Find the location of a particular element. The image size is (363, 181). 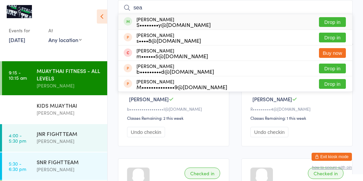

time: 3:45 - 4:30 pm is located at coordinates (18, 110).